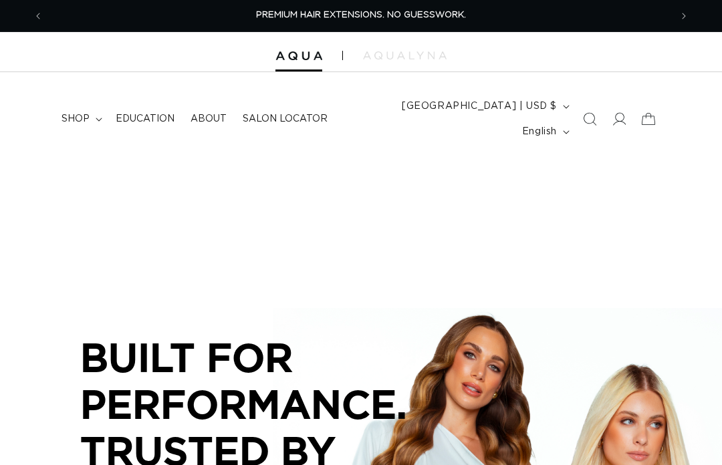  What do you see at coordinates (208, 119) in the screenshot?
I see `span: About` at bounding box center [208, 119].